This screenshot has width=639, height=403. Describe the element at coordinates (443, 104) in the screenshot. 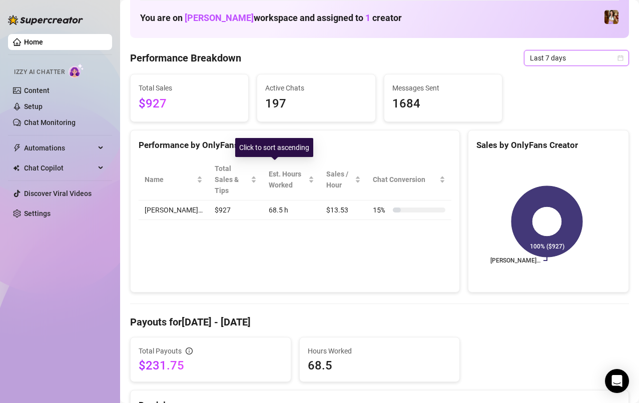

I see `span: 1684` at that location.